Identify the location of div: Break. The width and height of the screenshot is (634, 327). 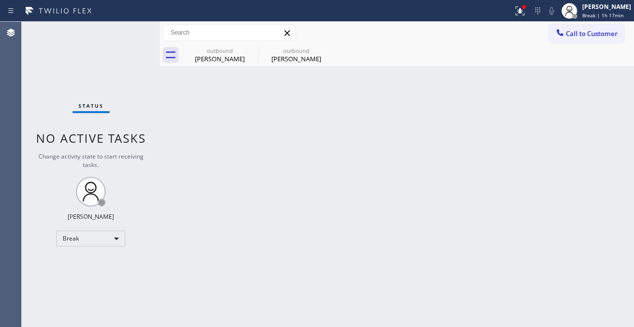
(91, 238).